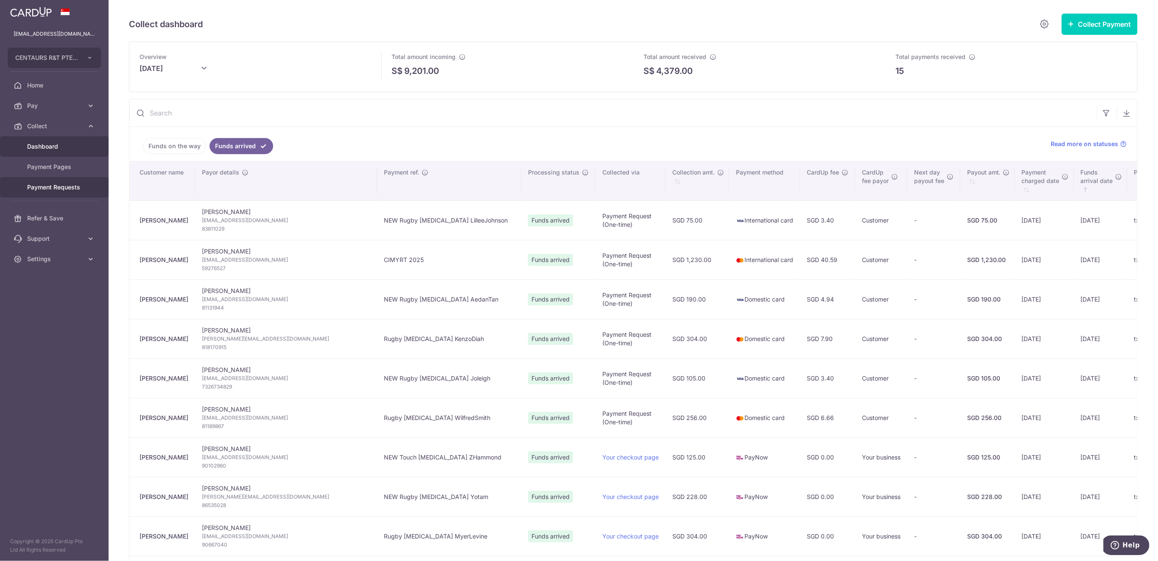  I want to click on span: Home, so click(55, 85).